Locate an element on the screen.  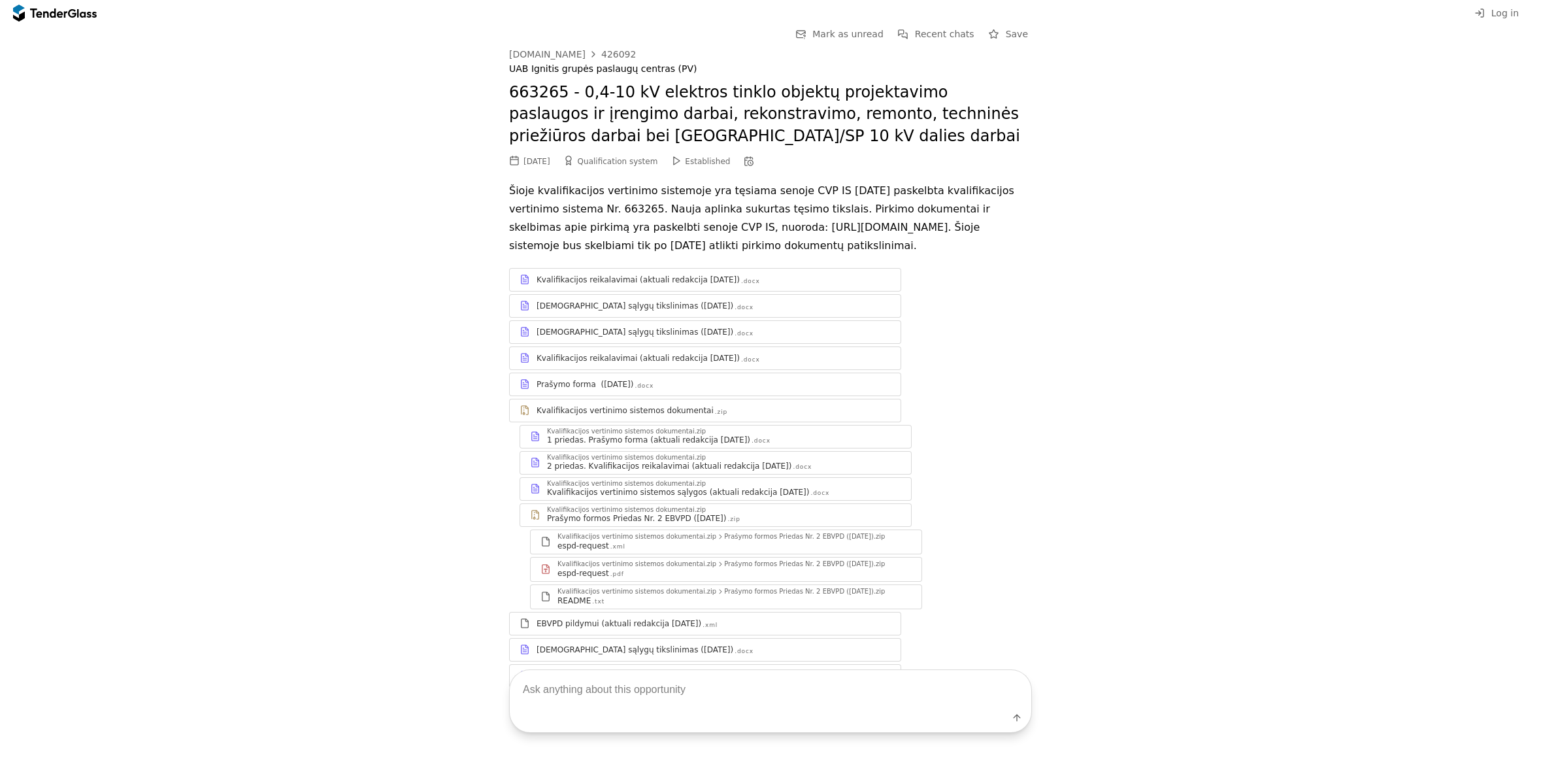
div: README is located at coordinates (574, 601).